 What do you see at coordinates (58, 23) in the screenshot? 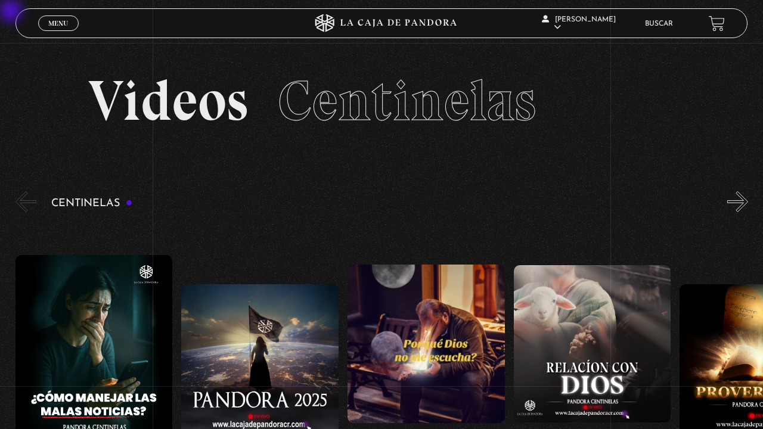
I see `span: Menu` at bounding box center [58, 23].